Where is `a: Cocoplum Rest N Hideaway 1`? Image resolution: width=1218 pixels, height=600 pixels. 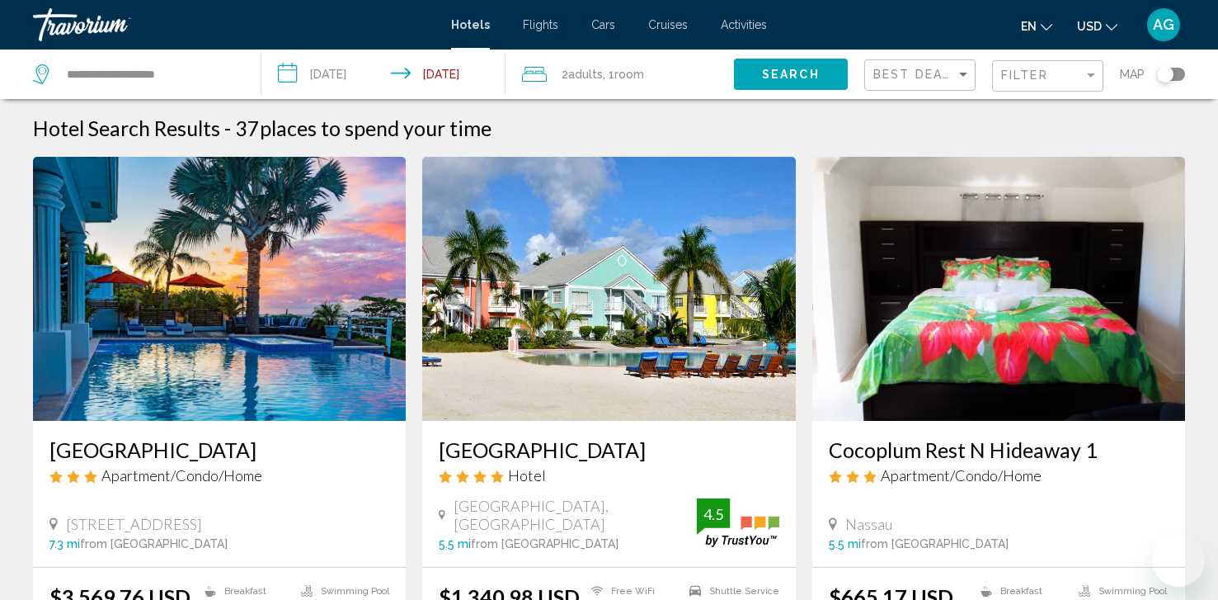
a: Cocoplum Rest N Hideaway 1 is located at coordinates (999, 449).